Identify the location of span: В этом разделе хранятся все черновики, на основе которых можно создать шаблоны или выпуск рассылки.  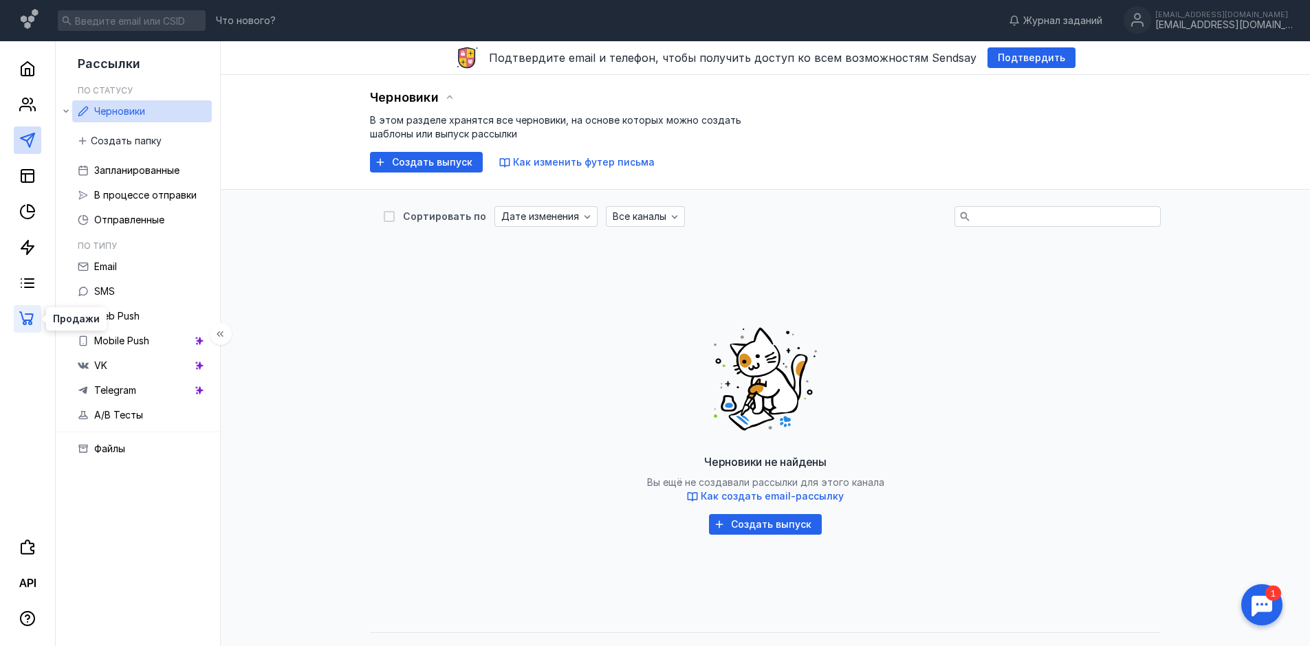
(556, 127).